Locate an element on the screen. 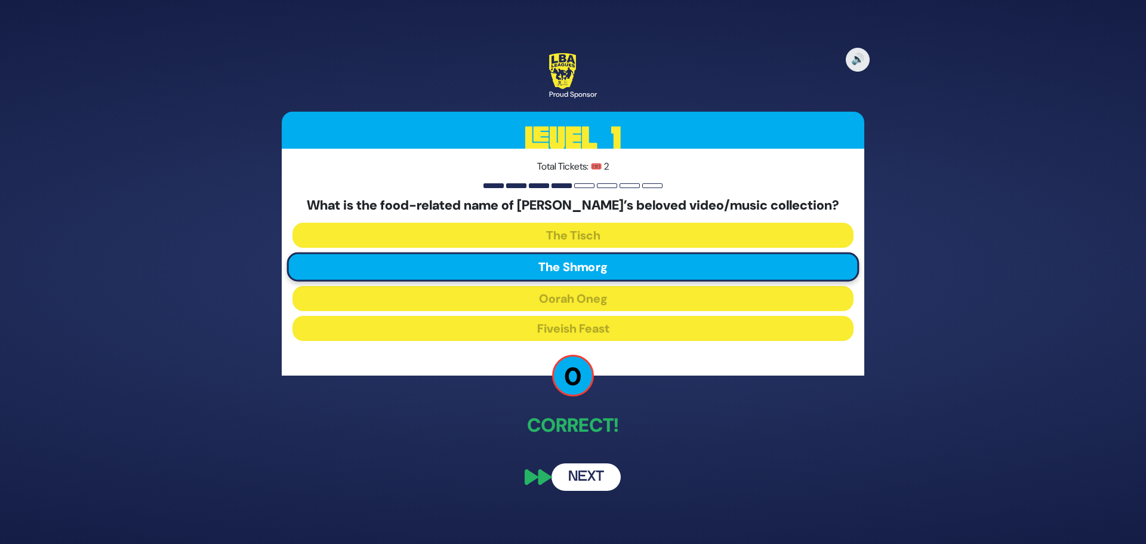  button: The Shmorg is located at coordinates (573, 267).